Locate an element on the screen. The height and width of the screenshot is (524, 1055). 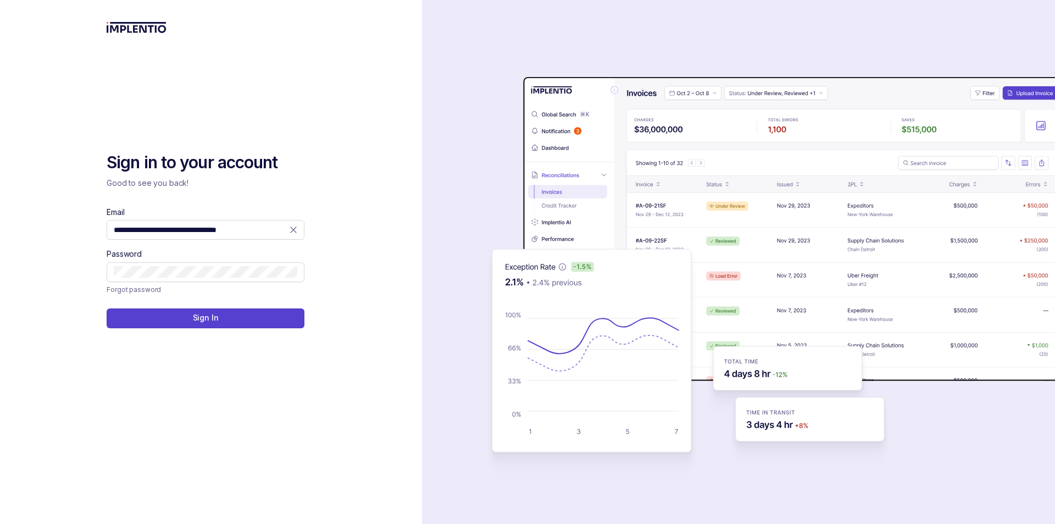
button: Sign In is located at coordinates (205, 318).